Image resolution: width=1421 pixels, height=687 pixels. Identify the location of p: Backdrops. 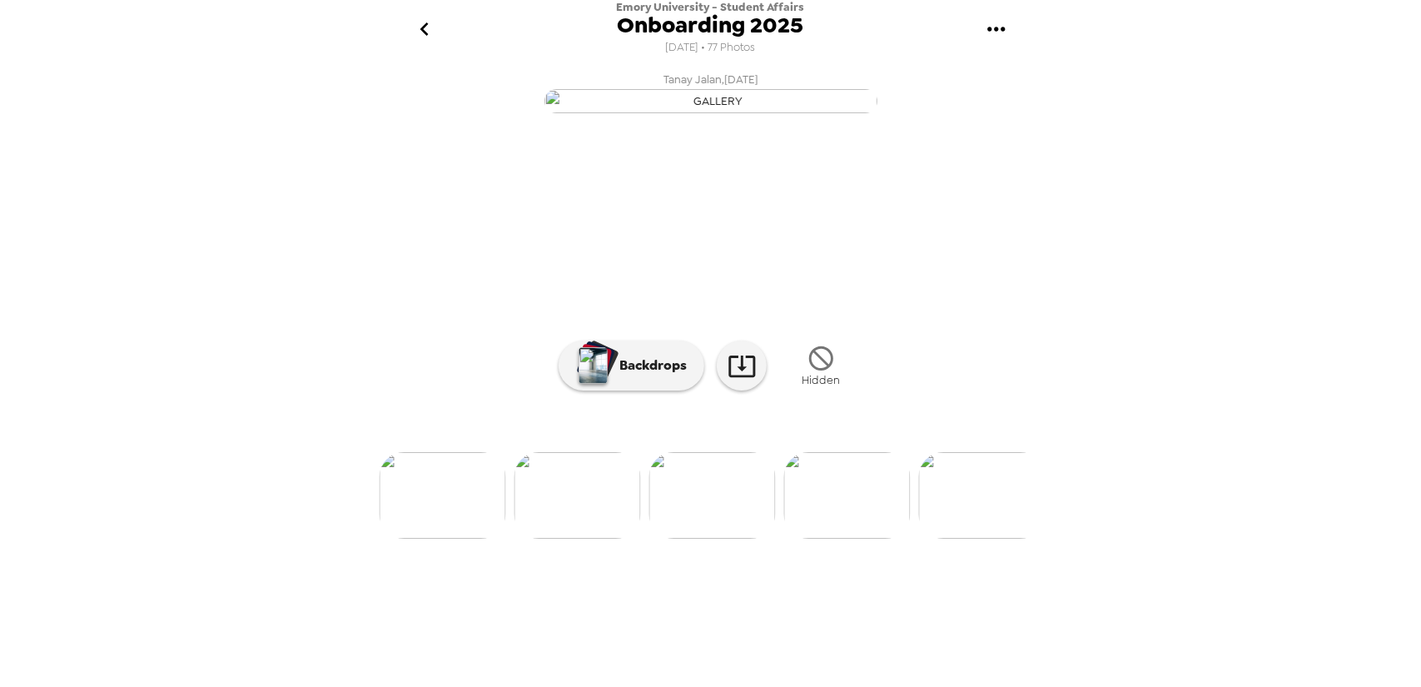
(648, 365).